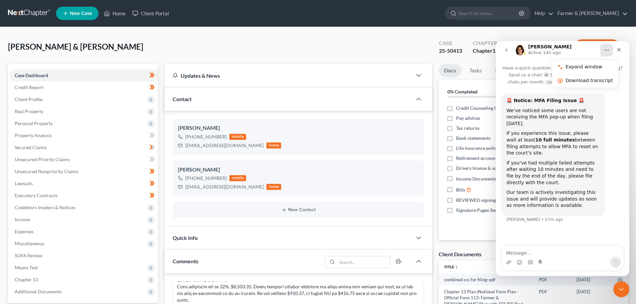  Describe the element at coordinates (83, 75) in the screenshot. I see `a: Case Dashboard` at that location.